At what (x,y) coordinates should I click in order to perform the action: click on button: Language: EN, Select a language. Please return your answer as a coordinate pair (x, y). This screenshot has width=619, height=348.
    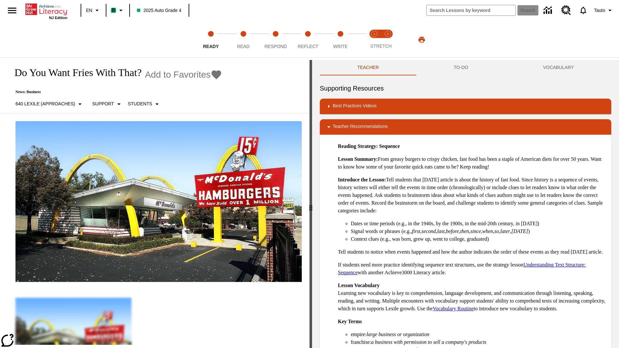
    Looking at the image, I should click on (94, 10).